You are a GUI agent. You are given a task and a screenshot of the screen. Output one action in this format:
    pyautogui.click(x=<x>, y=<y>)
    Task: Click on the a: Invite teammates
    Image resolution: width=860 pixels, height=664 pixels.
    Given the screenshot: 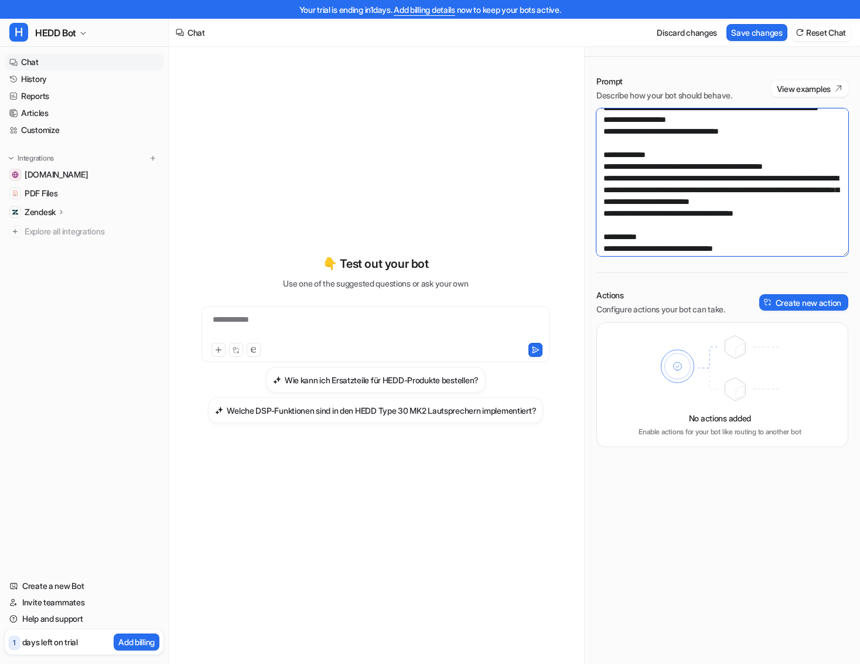 What is the action you would take?
    pyautogui.click(x=84, y=603)
    